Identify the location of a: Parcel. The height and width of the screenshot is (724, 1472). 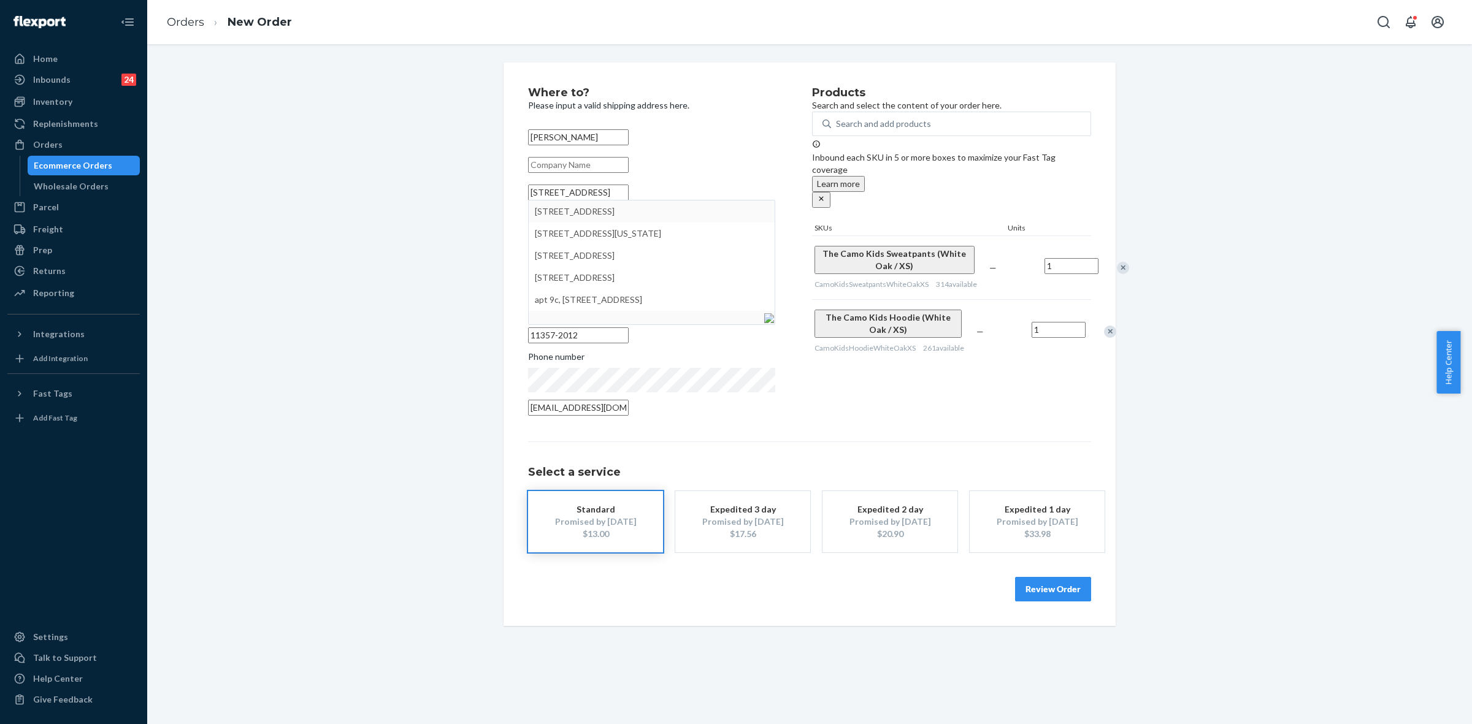
(74, 207).